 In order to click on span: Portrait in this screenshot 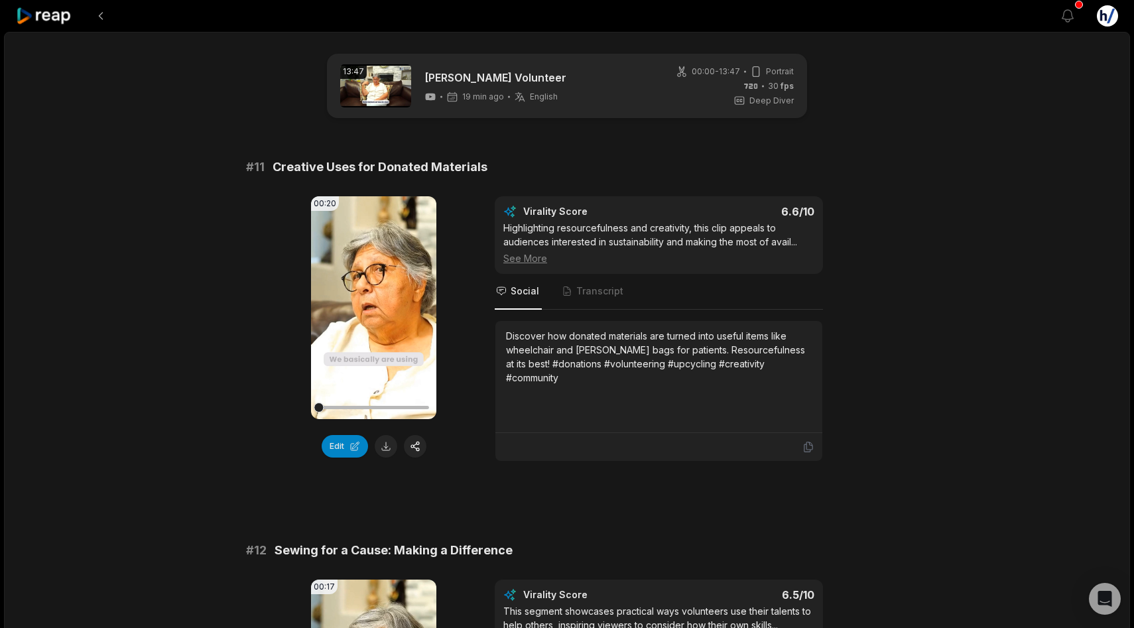, I will do `click(780, 72)`.